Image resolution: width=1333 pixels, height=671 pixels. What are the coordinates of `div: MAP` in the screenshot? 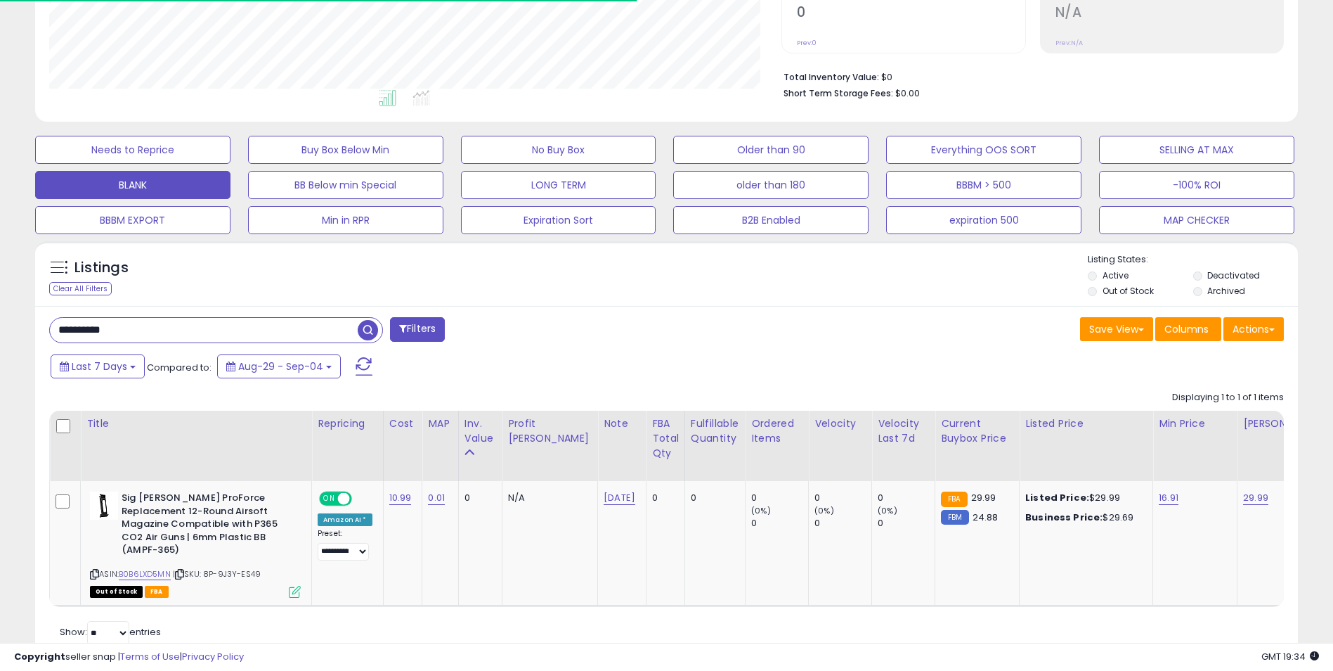 It's located at (440, 423).